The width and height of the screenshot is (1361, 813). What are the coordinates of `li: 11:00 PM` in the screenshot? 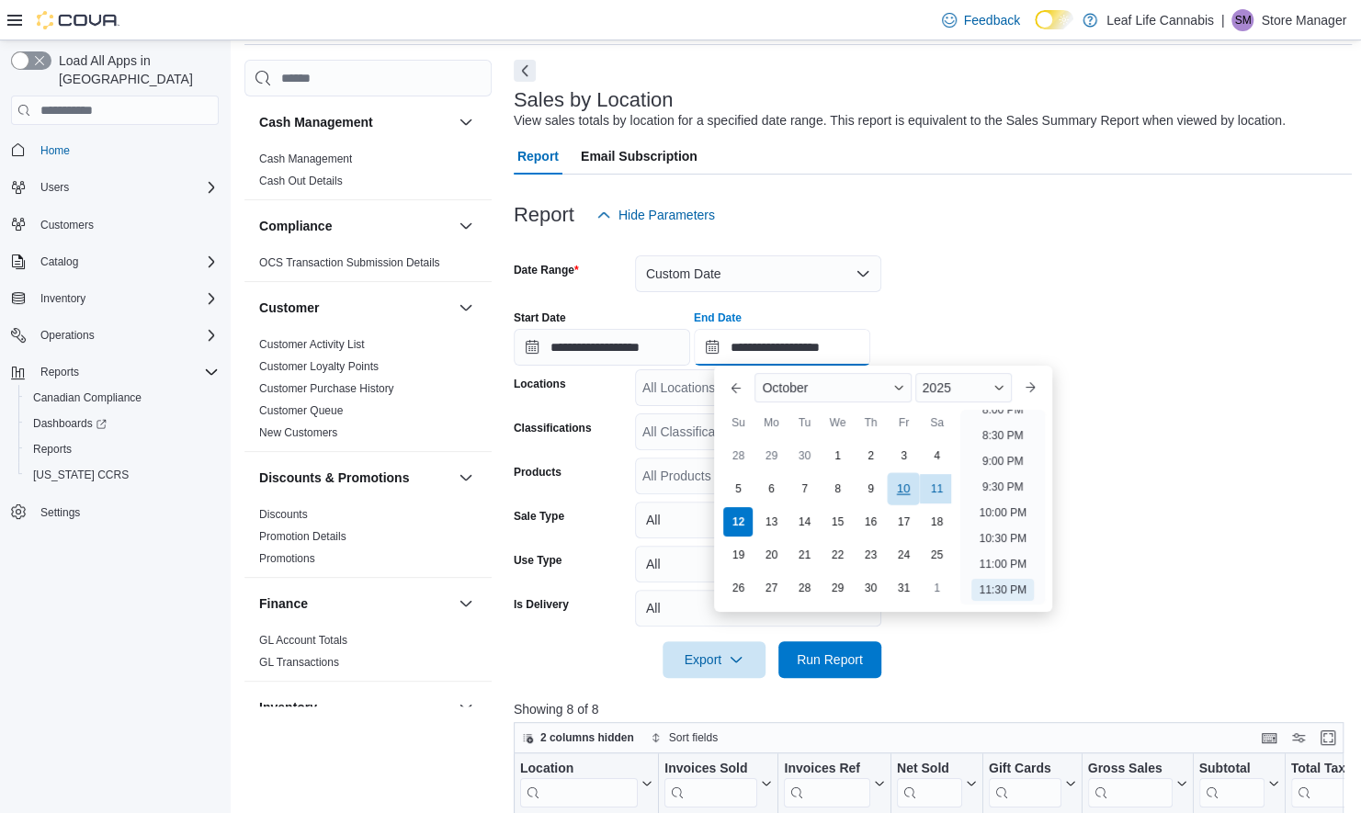 It's located at (1002, 564).